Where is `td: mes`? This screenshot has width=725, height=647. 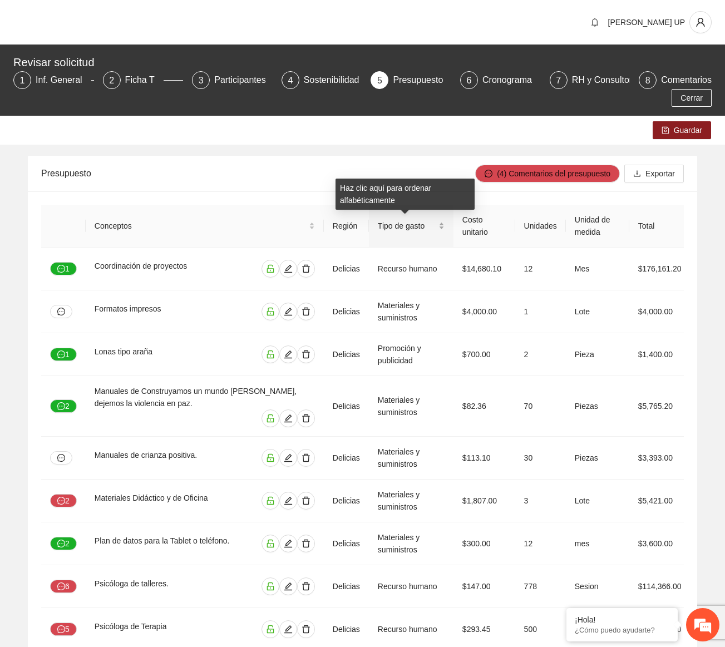
td: mes is located at coordinates (597, 543).